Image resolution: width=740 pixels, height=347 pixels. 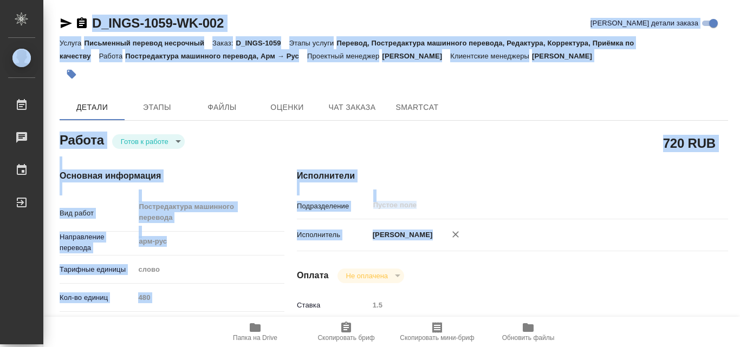 I want to click on span: Детали, so click(x=92, y=107).